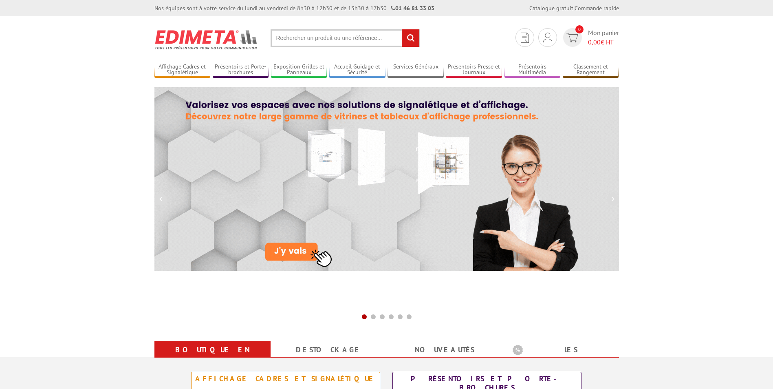 The image size is (773, 389). Describe the element at coordinates (299, 70) in the screenshot. I see `a: Exposition Grilles et Panneaux` at that location.